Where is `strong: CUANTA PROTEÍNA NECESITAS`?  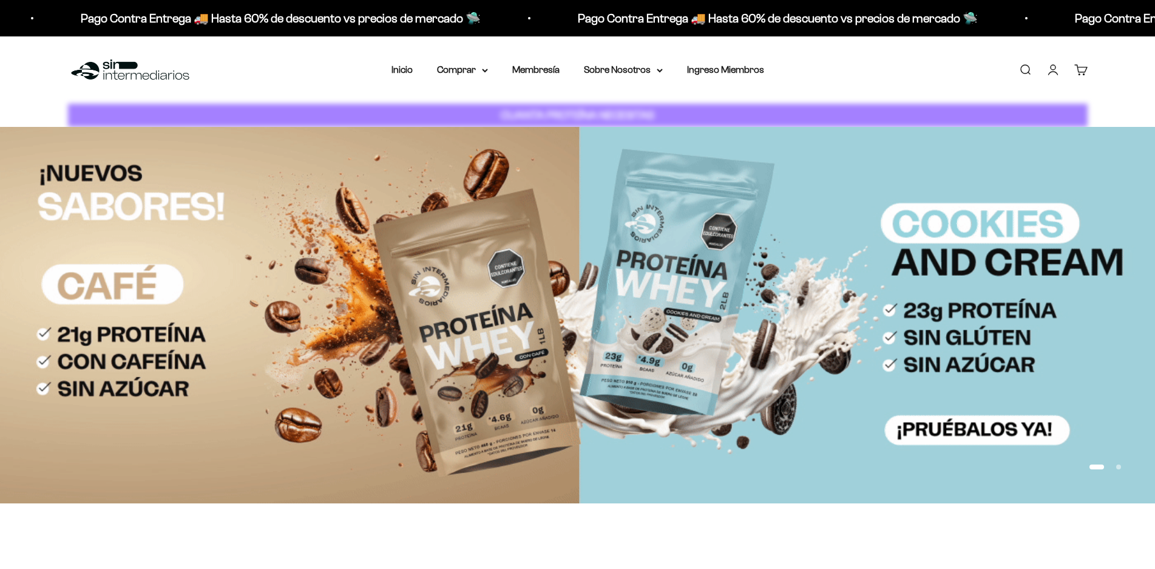
strong: CUANTA PROTEÍNA NECESITAS is located at coordinates (577, 115).